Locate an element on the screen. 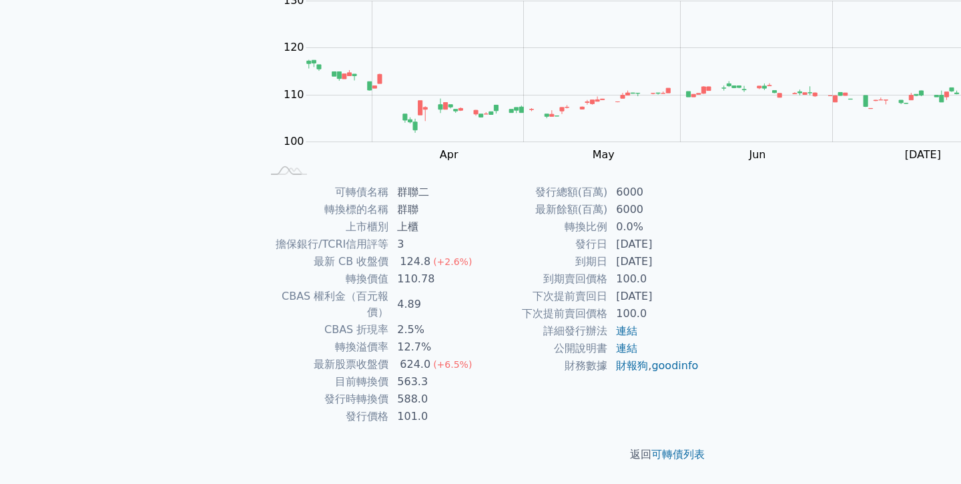 This screenshot has width=961, height=484. td: 588.0 is located at coordinates (434, 399).